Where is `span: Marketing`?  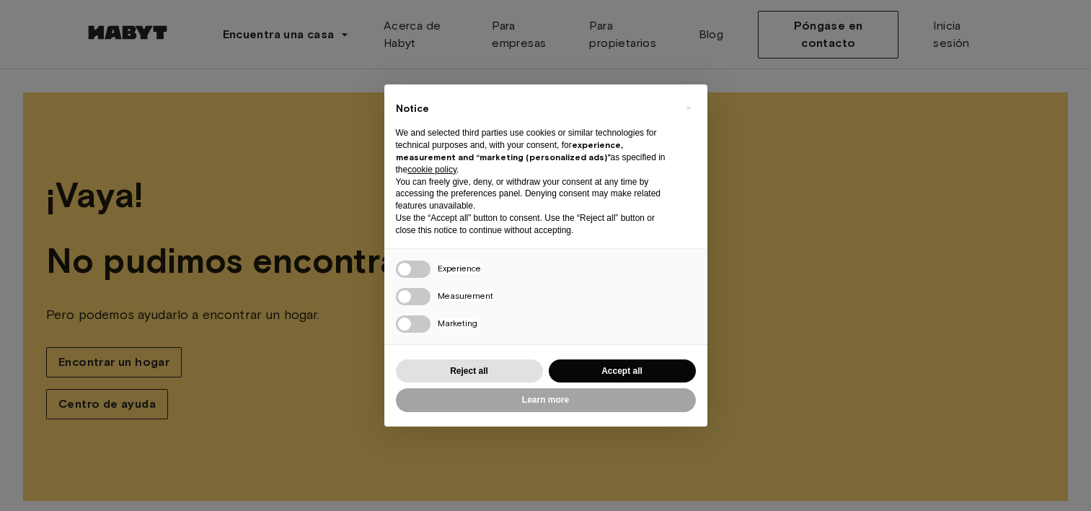
span: Marketing is located at coordinates (457, 322).